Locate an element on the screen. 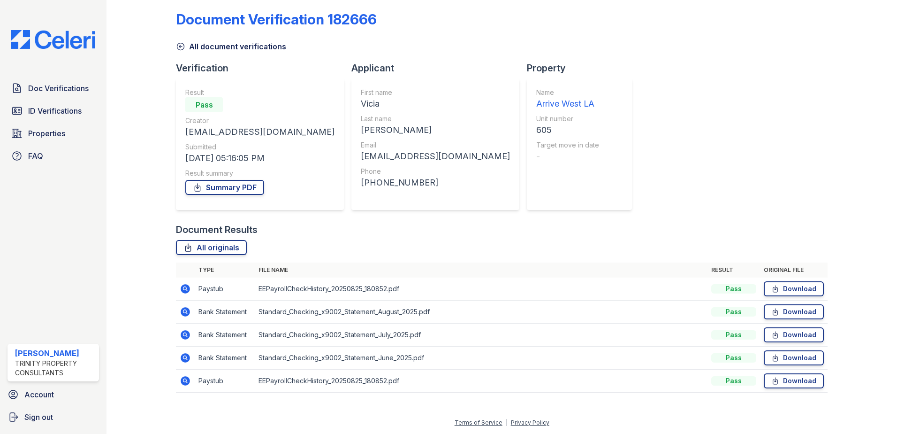  span: ID Verifications is located at coordinates (55, 111).